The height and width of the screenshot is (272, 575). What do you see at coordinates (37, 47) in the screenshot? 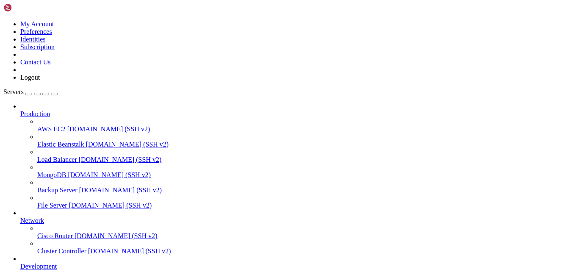
I see `a: Subscription` at bounding box center [37, 47].